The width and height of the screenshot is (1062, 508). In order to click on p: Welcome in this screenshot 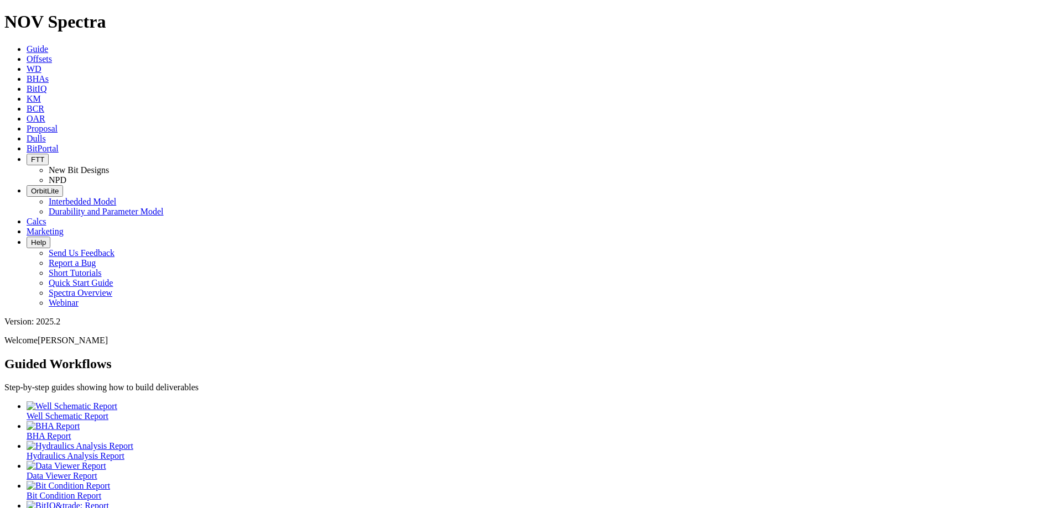, I will do `click(531, 341)`.